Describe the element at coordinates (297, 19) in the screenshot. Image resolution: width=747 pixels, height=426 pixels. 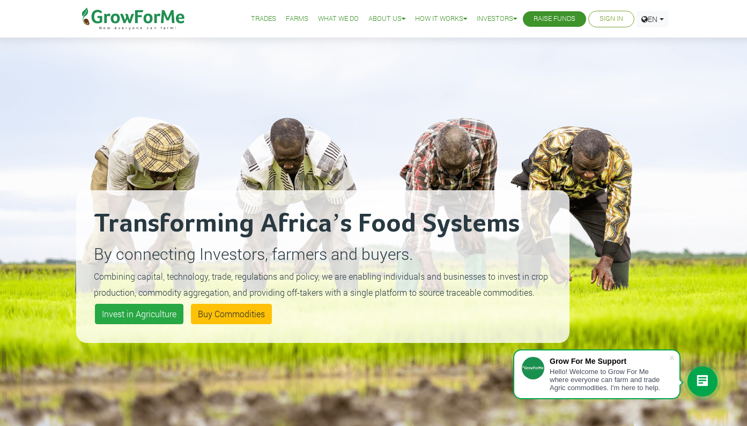
I see `a: Farms` at that location.